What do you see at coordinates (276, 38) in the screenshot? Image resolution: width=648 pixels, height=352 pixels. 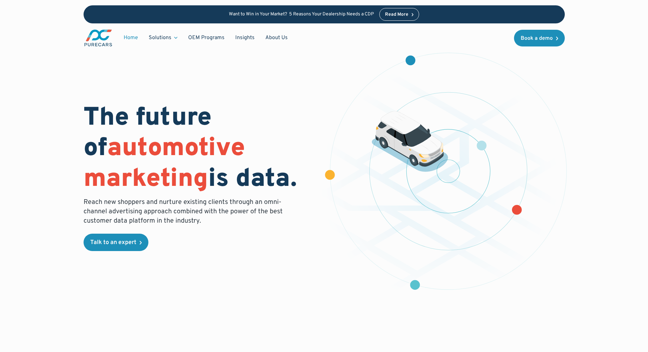 I see `a: About Us` at bounding box center [276, 38].